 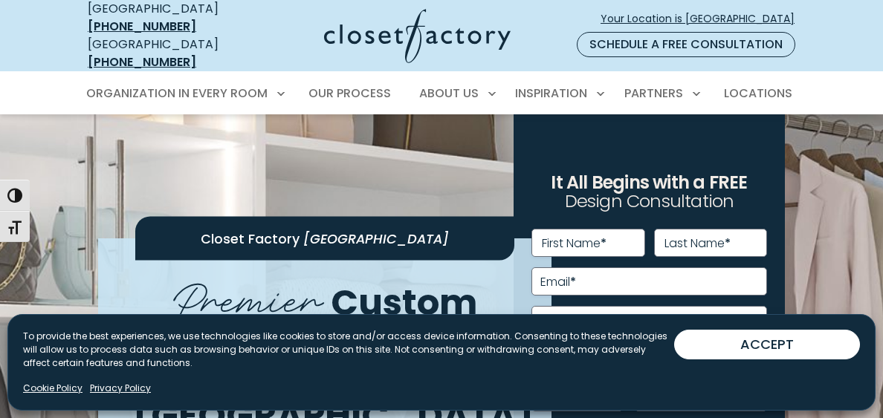 What do you see at coordinates (349, 93) in the screenshot?
I see `span: Our Process` at bounding box center [349, 93].